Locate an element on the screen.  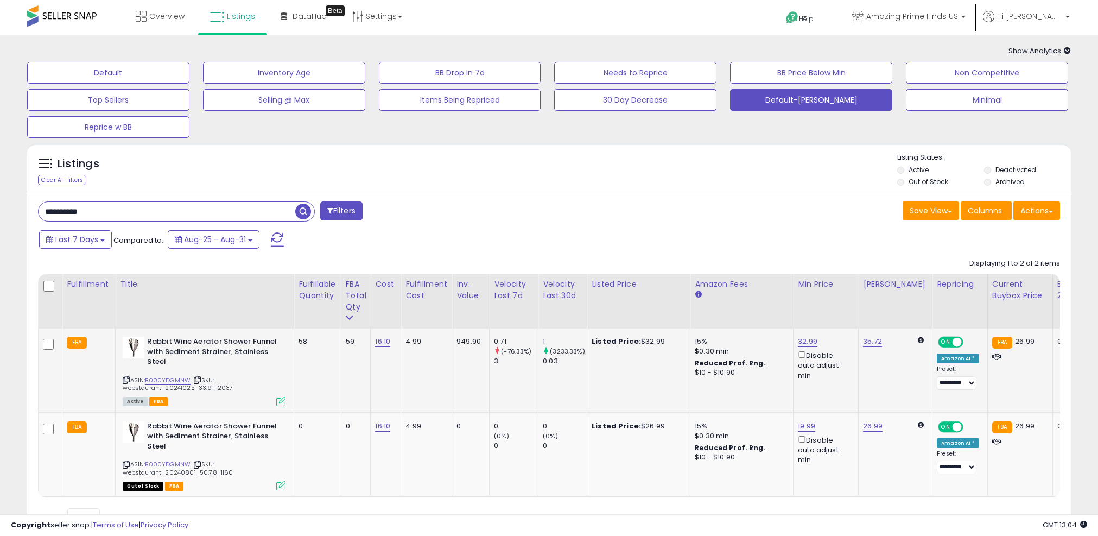
button: Non Competitive is located at coordinates (987, 73).